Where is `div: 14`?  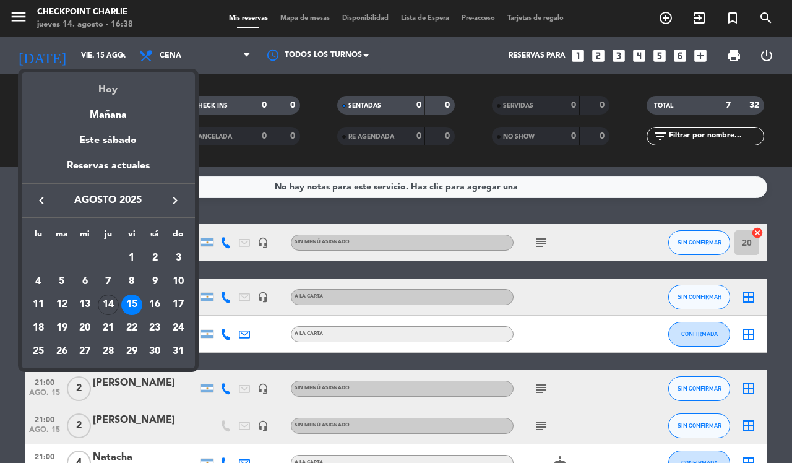 div: 14 is located at coordinates (108, 305).